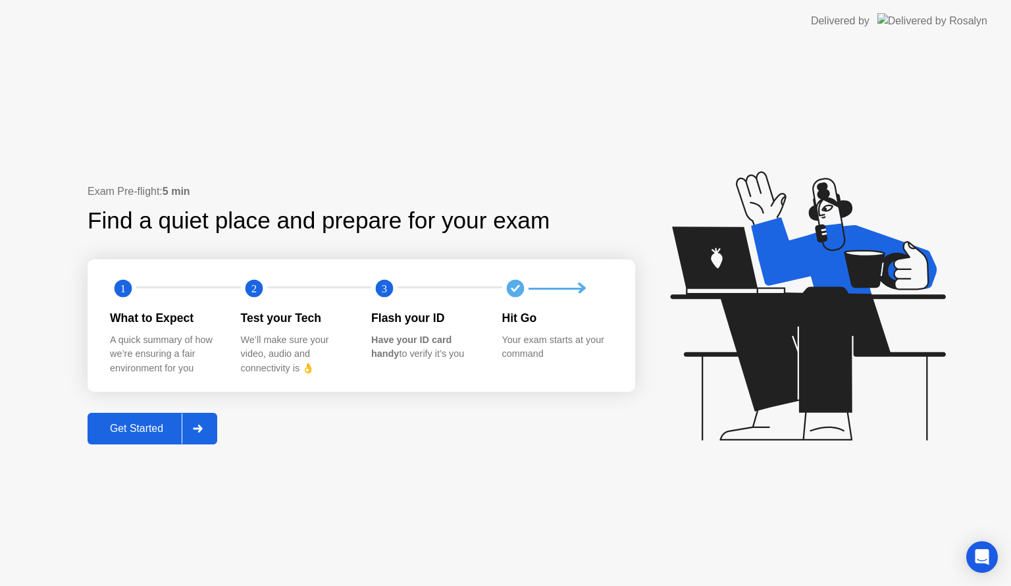 This screenshot has width=1011, height=586. I want to click on text: 2, so click(253, 288).